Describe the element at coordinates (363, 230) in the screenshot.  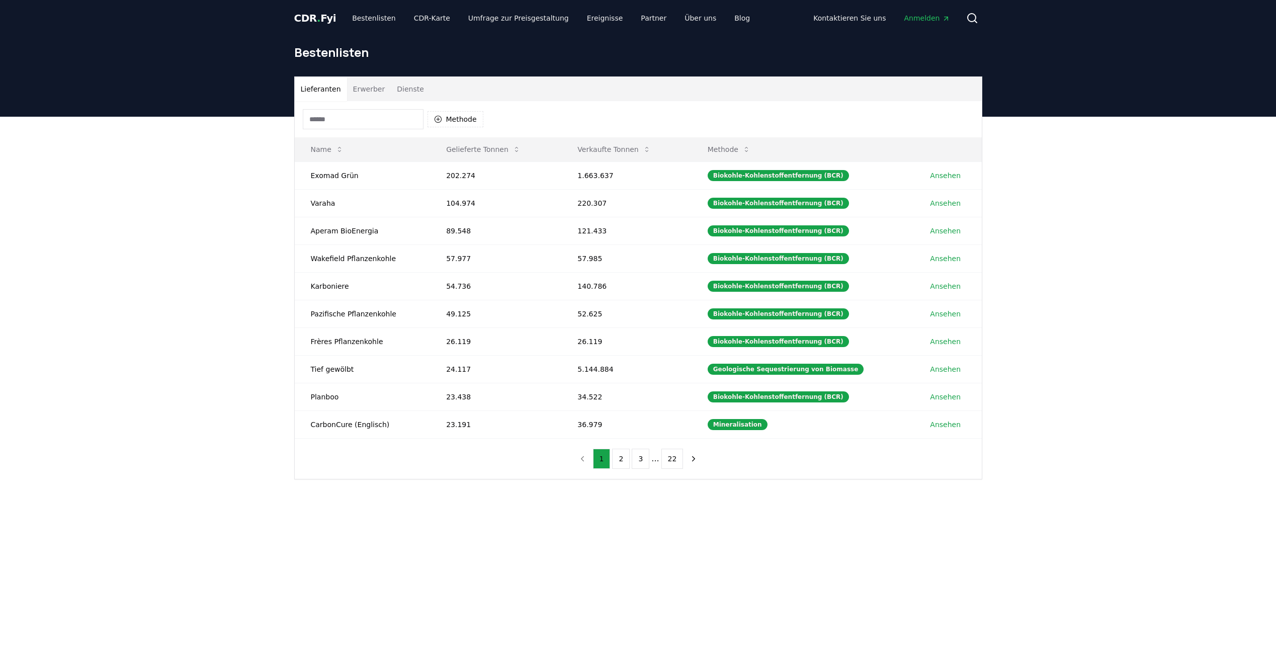
I see `td: Aperam BioEnergia` at that location.